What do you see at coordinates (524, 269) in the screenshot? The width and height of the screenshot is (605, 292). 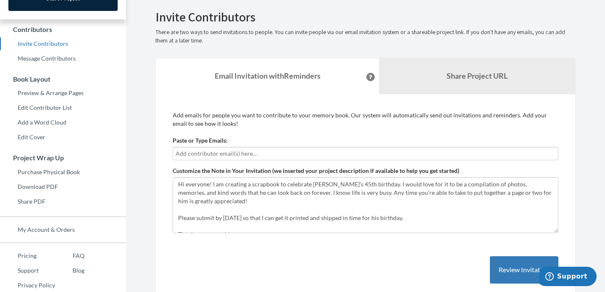 I see `button: Review Invitation` at bounding box center [524, 269].